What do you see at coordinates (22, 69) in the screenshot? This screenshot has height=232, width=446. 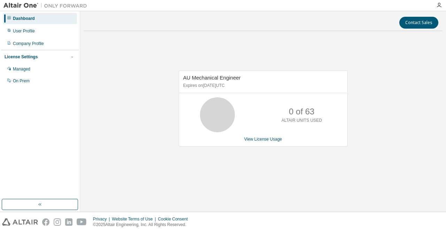 I see `div: Managed` at bounding box center [22, 69].